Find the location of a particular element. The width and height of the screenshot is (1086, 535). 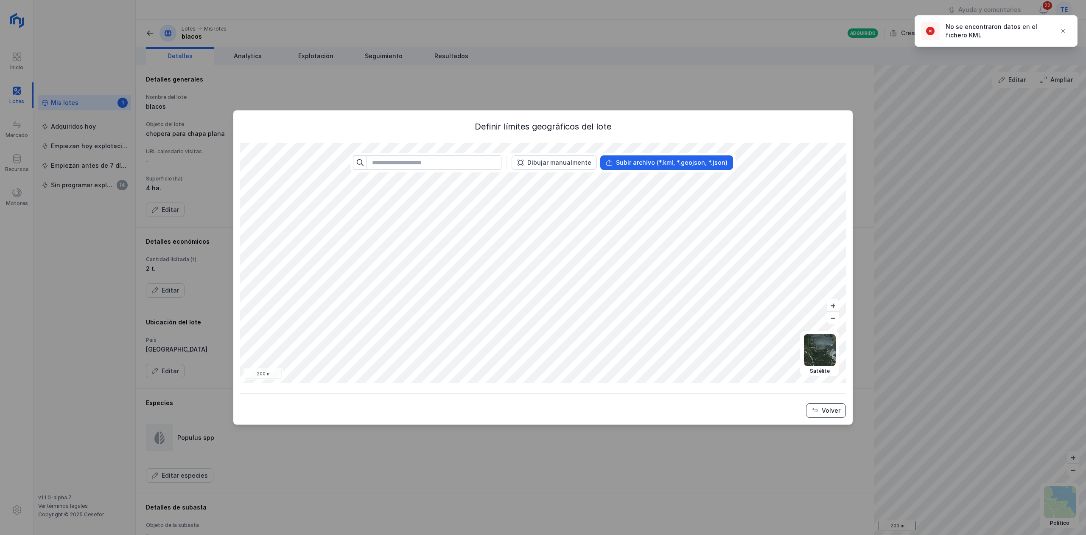

div: Subir archivo (*.kml, *.geojson, *.json) is located at coordinates (672, 163).